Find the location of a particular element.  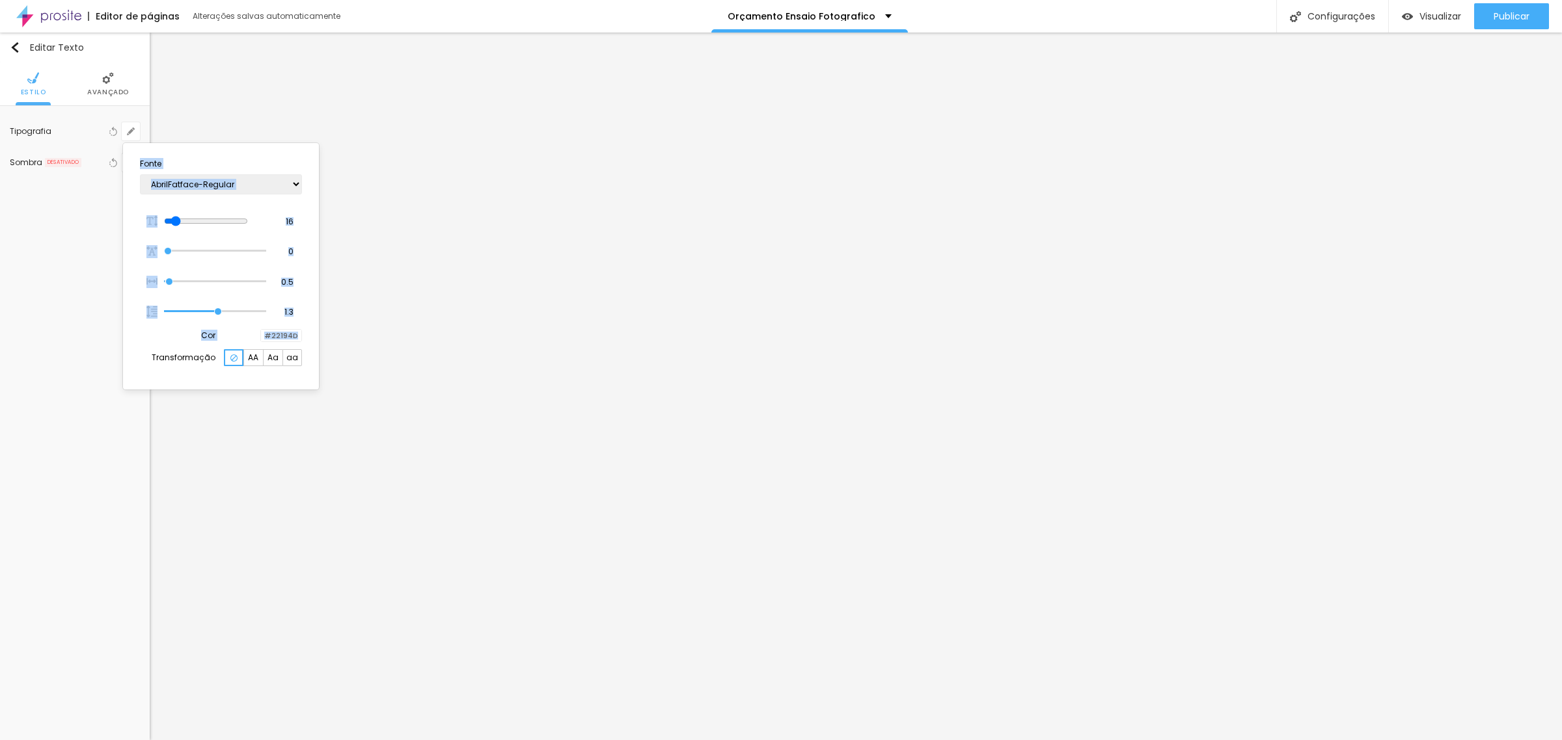

span: aa is located at coordinates (292, 358).